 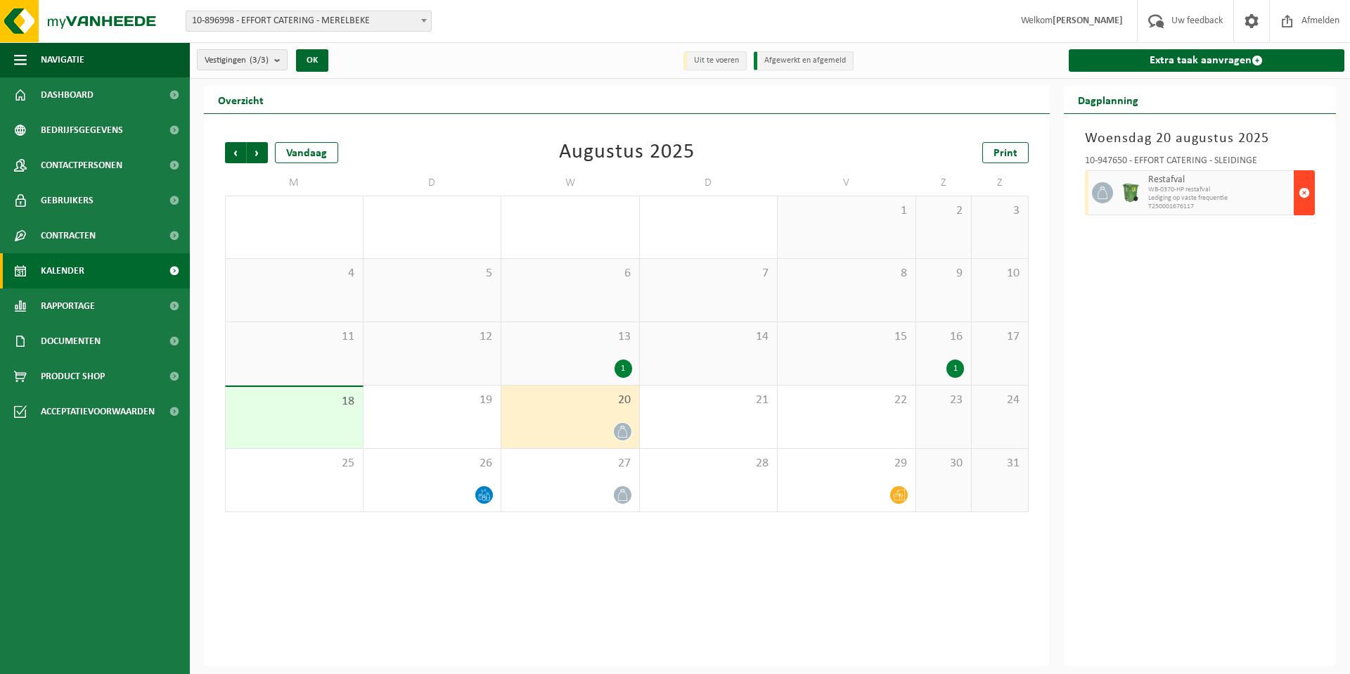 I want to click on span: 1, so click(x=847, y=211).